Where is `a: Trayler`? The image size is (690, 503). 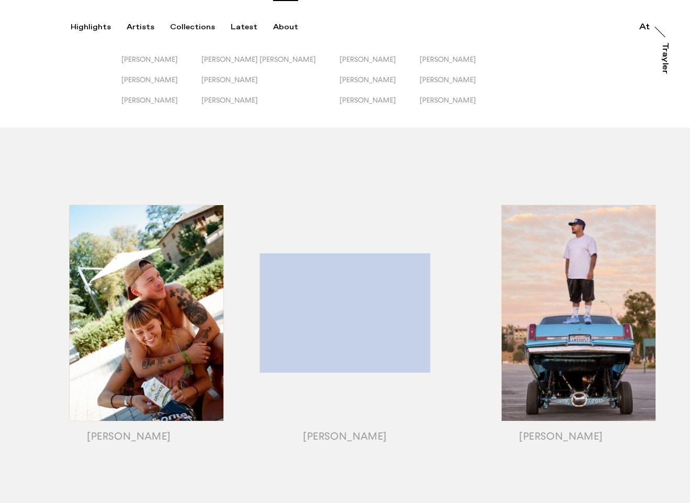
a: Trayler is located at coordinates (667, 64).